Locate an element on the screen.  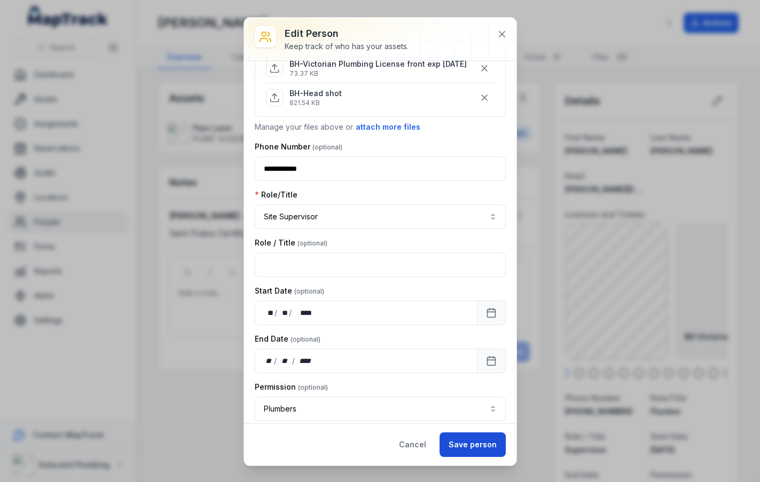
label: Role / Title is located at coordinates (291, 243).